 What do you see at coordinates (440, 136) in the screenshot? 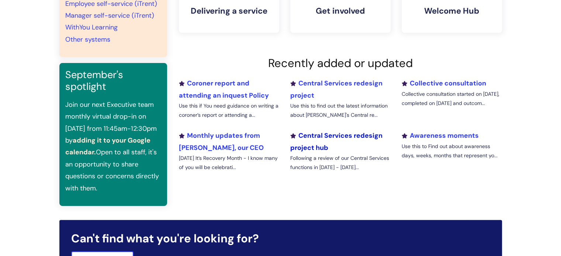
I see `a: Awareness moments` at bounding box center [440, 136].